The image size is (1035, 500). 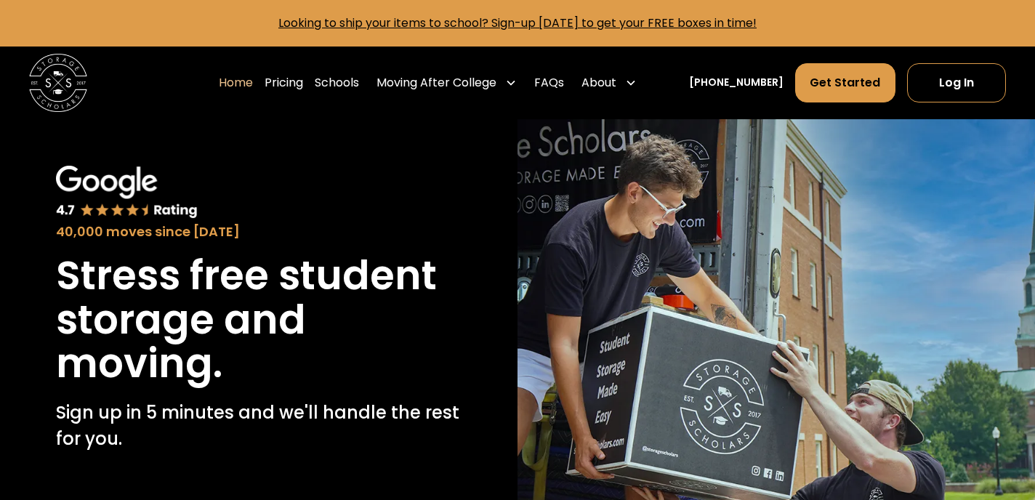 I want to click on h1: Stress free student storage and moving., so click(x=259, y=319).